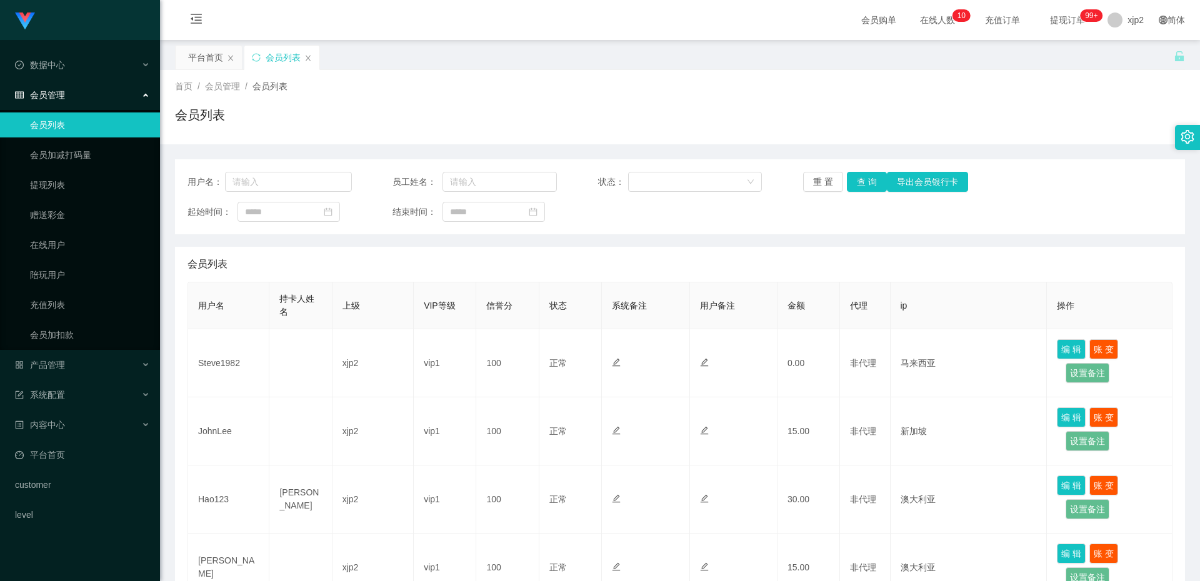 This screenshot has height=581, width=1200. Describe the element at coordinates (19, 365) in the screenshot. I see `i: 图标: appstore-o` at that location.